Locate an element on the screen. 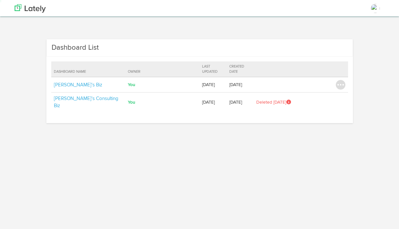 The height and width of the screenshot is (229, 399). th: Created Date is located at coordinates (240, 69).